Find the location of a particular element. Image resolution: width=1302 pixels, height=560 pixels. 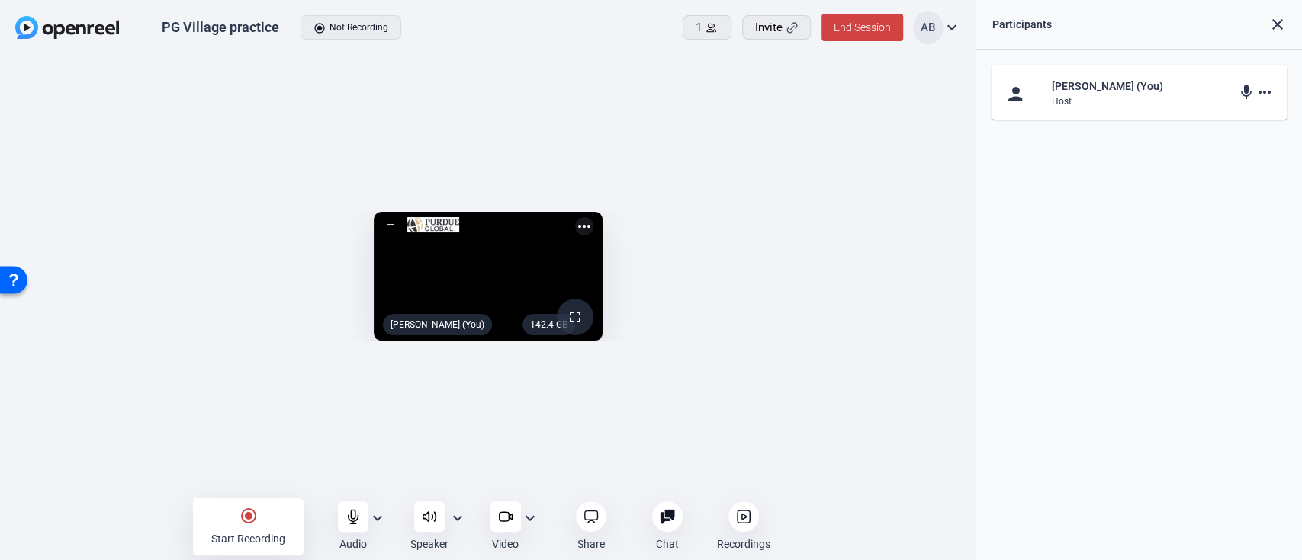

button: End Session is located at coordinates (862, 27).